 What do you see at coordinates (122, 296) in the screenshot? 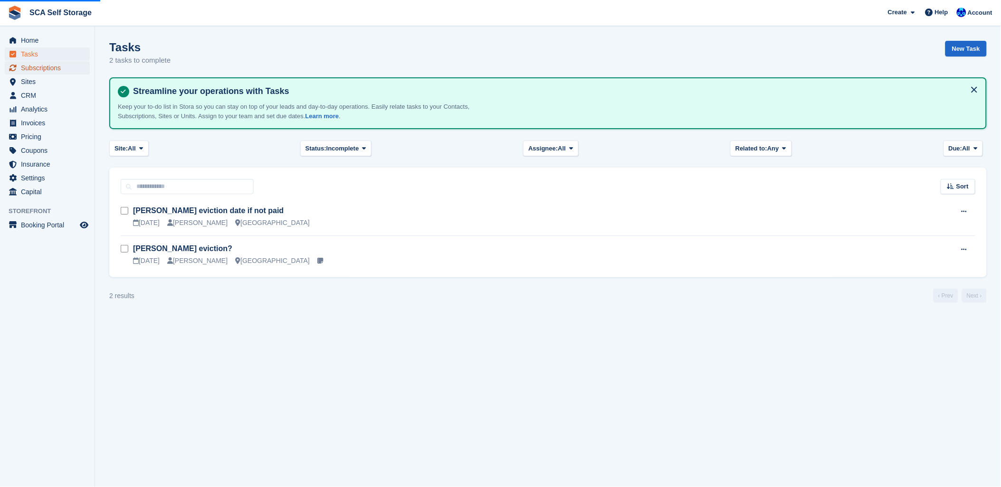
I see `div: 2 results` at bounding box center [122, 296].